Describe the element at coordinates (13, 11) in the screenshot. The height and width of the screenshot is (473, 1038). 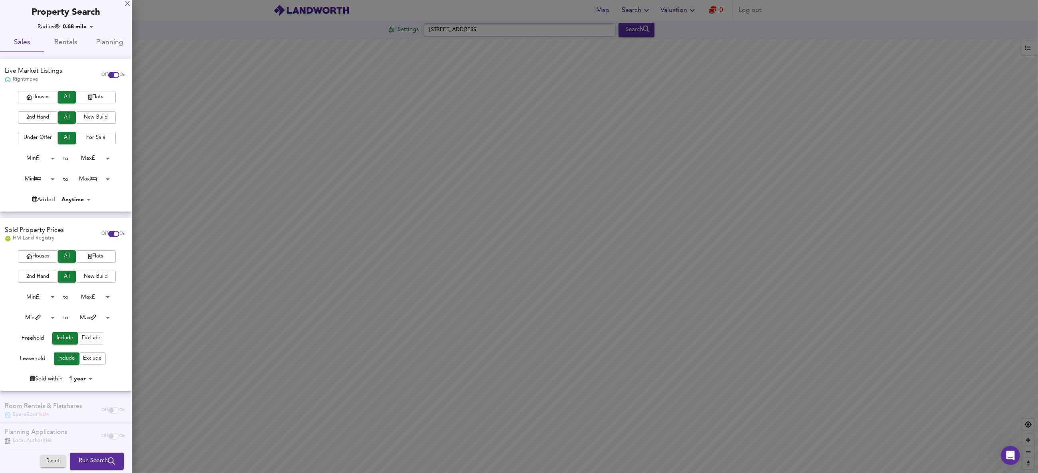
I see `button: go back` at that location.